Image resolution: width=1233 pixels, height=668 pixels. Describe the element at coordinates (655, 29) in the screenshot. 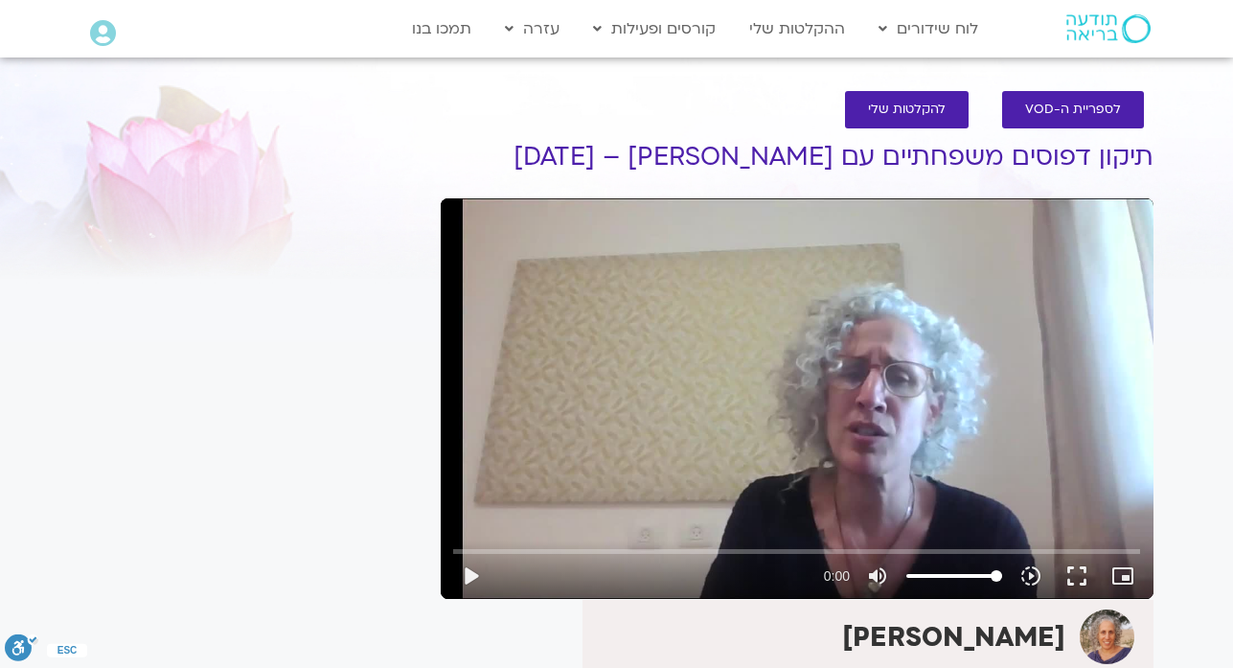

I see `a: קורסים ופעילות` at that location.